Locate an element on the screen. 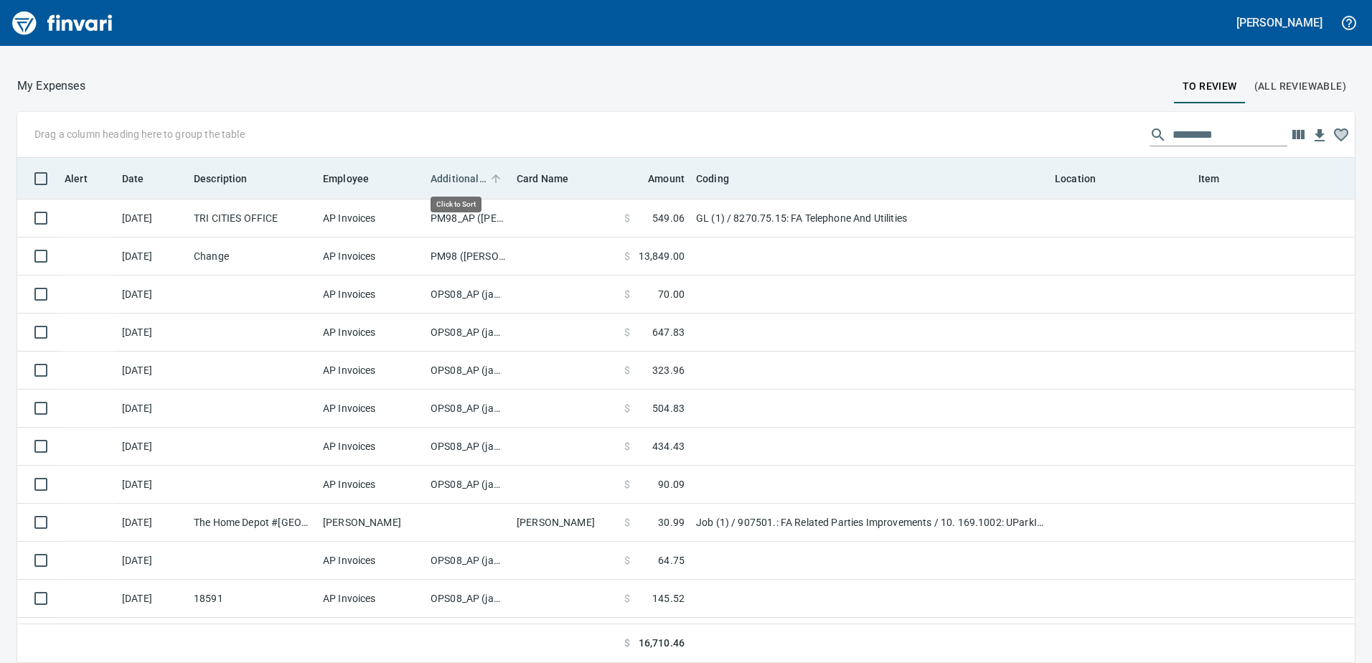 The height and width of the screenshot is (663, 1372). span: (All Reviewable) is located at coordinates (1300, 86).